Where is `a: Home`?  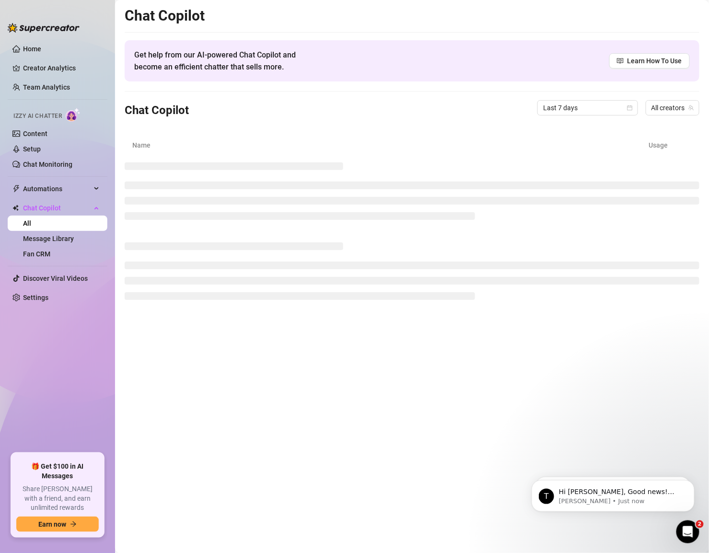
a: Home is located at coordinates (32, 49).